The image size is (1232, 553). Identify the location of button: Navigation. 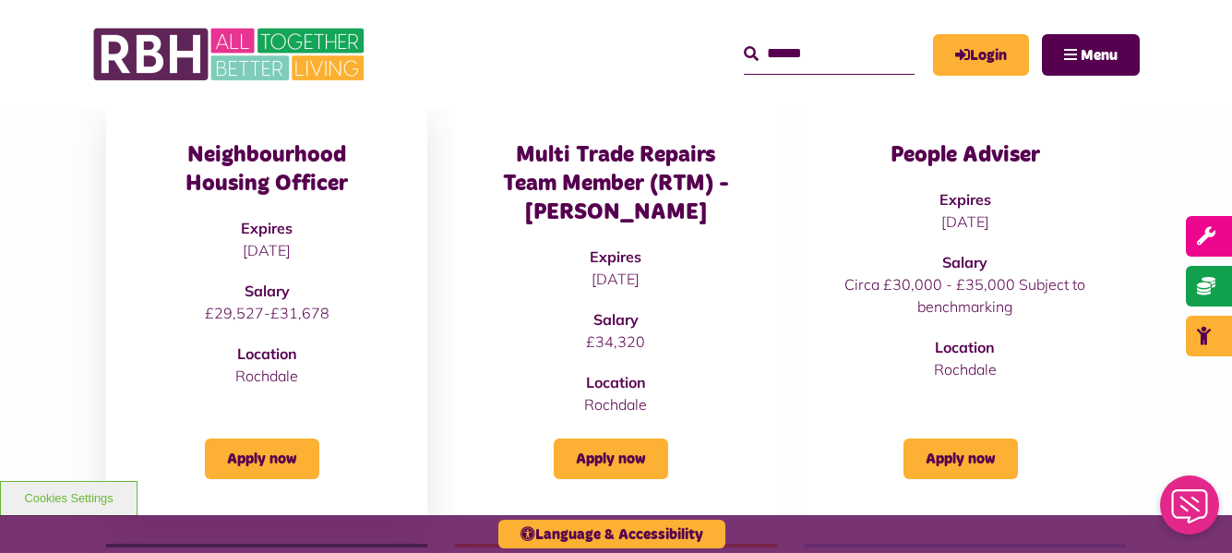
(1091, 54).